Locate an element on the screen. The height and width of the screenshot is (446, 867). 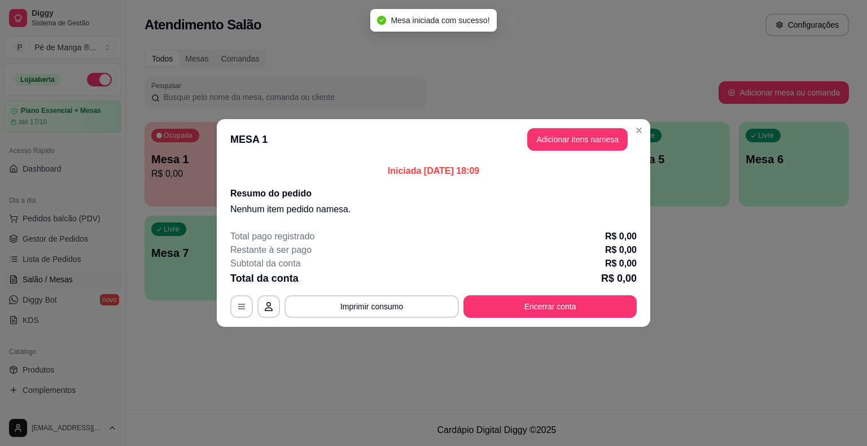
span: Mesa iniciada com sucesso! is located at coordinates (440, 20).